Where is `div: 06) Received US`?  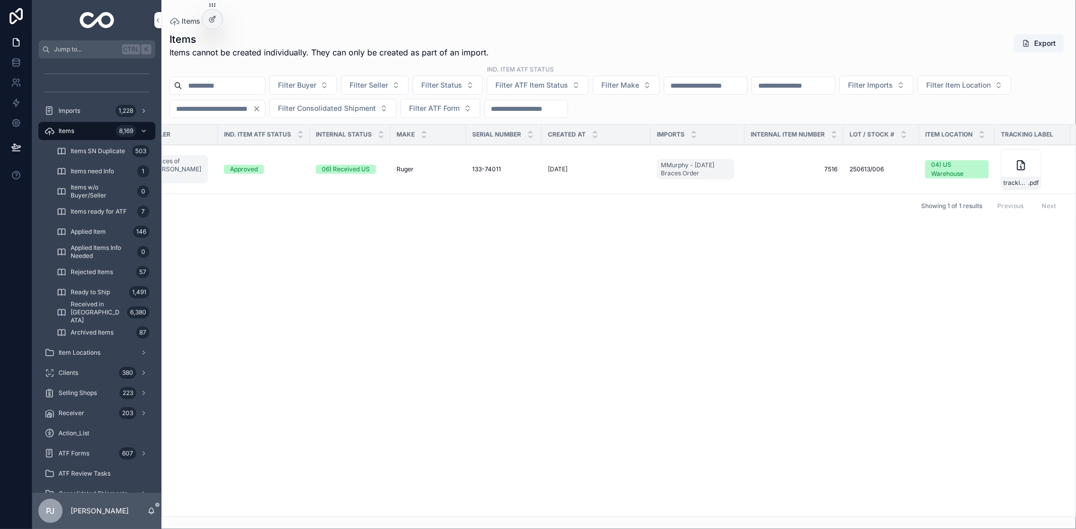
div: 06) Received US is located at coordinates (345, 169).